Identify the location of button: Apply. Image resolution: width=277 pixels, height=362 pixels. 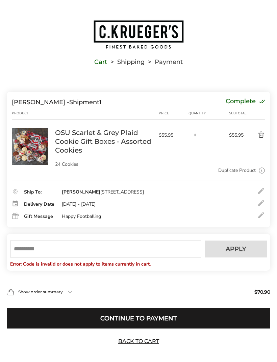
(236, 249).